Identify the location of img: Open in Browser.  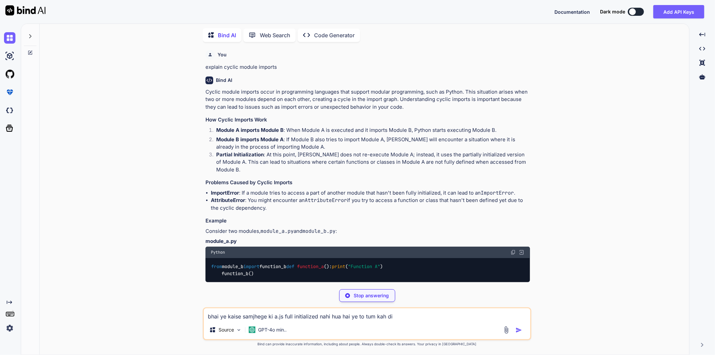
(522, 252).